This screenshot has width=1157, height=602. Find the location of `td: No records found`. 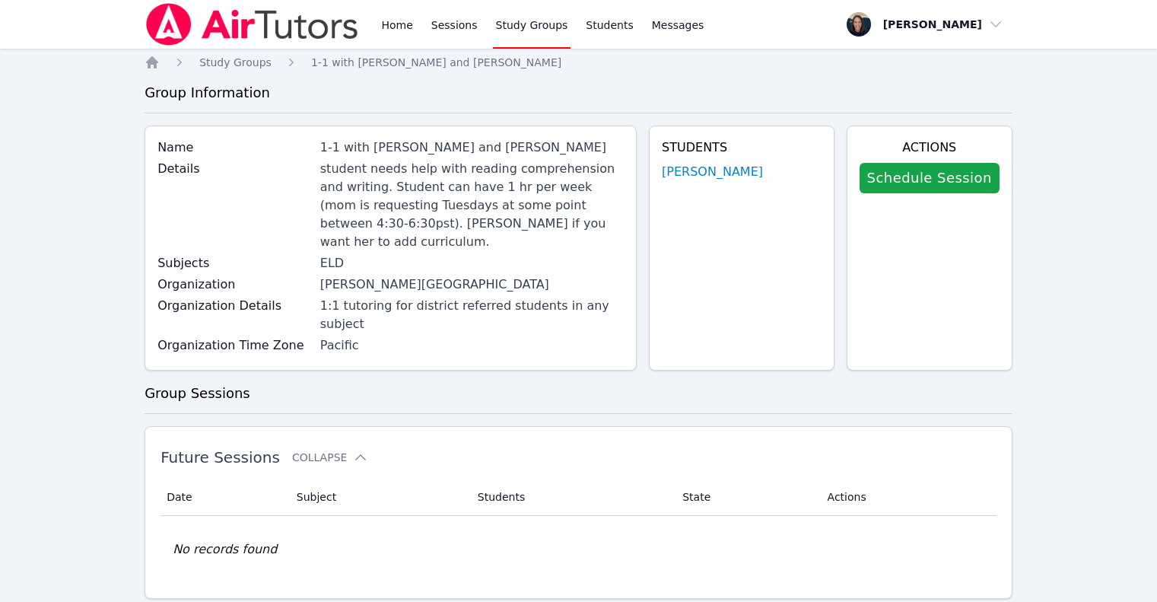

td: No records found is located at coordinates (578, 549).